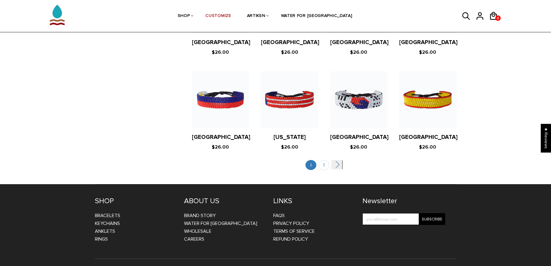 This screenshot has width=551, height=266. What do you see at coordinates (498, 18) in the screenshot?
I see `a: 0` at bounding box center [498, 18].